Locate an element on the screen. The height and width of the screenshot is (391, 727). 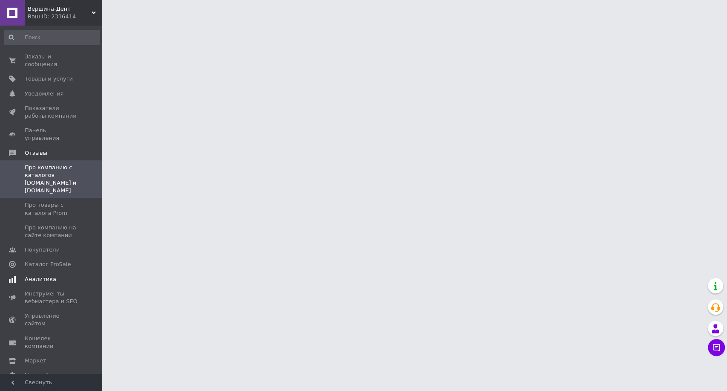
span: Каталог ProSale is located at coordinates (48, 264).